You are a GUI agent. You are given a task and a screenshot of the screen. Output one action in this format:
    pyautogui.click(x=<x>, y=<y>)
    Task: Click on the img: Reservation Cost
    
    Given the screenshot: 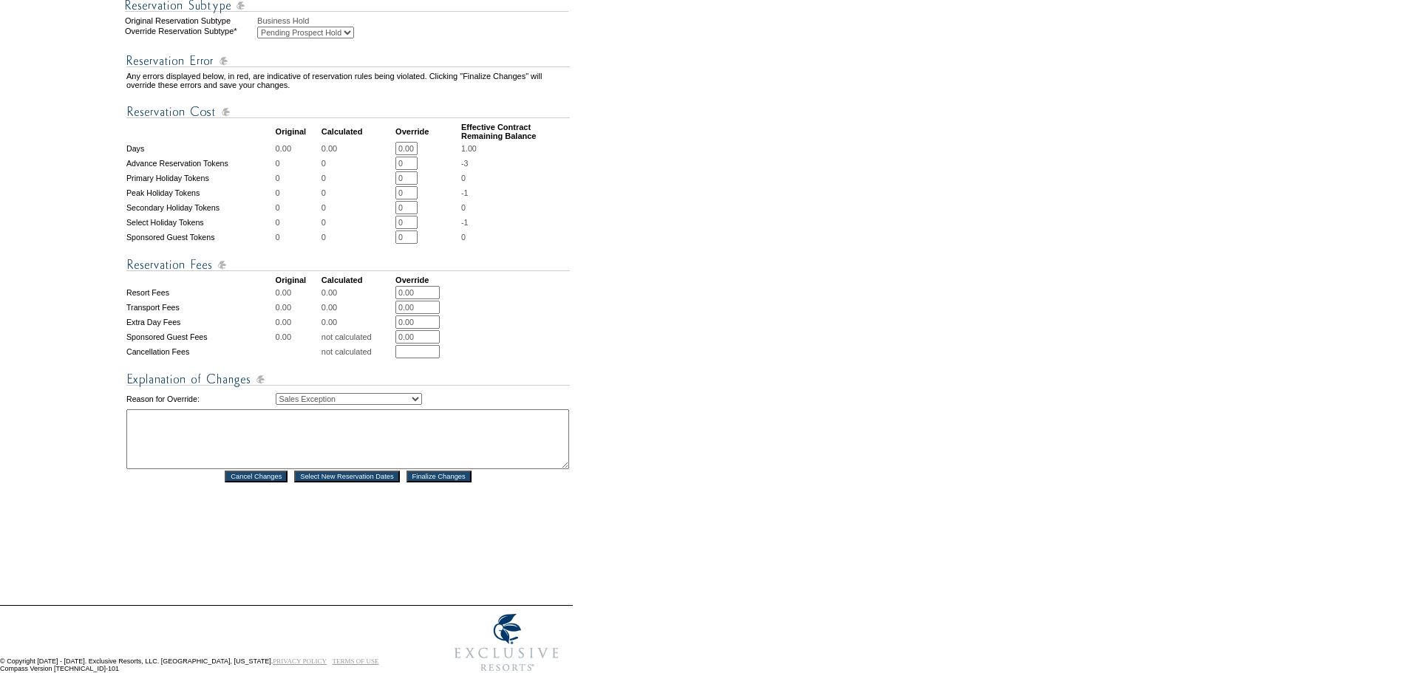 What is the action you would take?
    pyautogui.click(x=348, y=112)
    